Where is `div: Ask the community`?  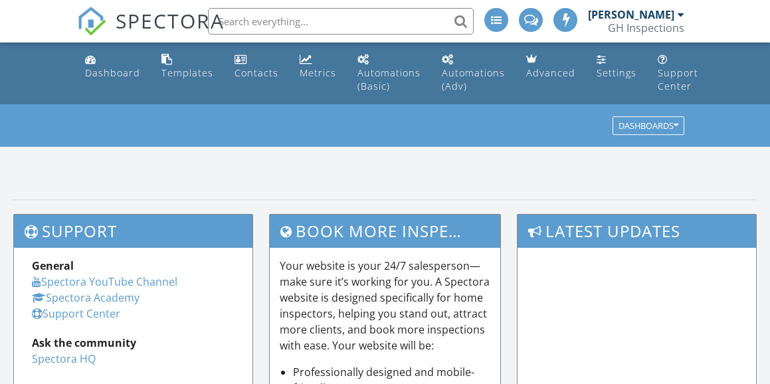 div: Ask the community is located at coordinates (133, 343).